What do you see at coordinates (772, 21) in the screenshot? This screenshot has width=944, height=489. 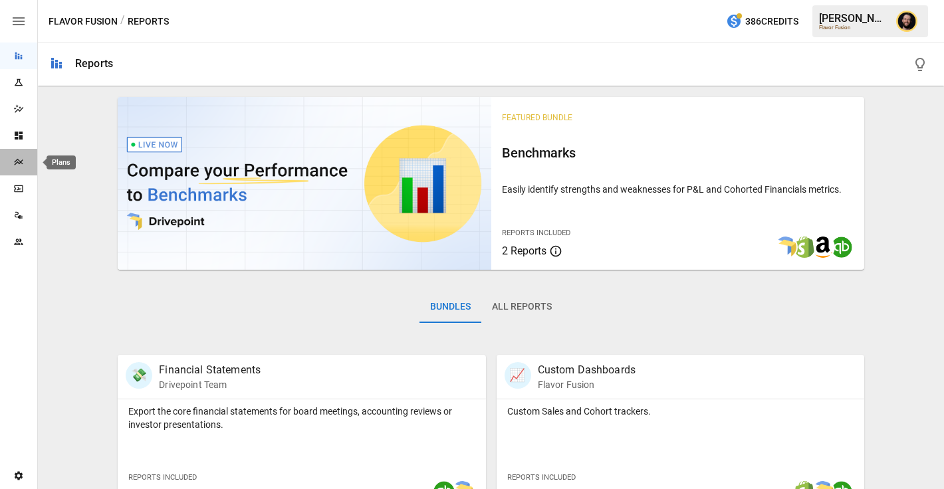 I see `span: 386 Credits` at bounding box center [772, 21].